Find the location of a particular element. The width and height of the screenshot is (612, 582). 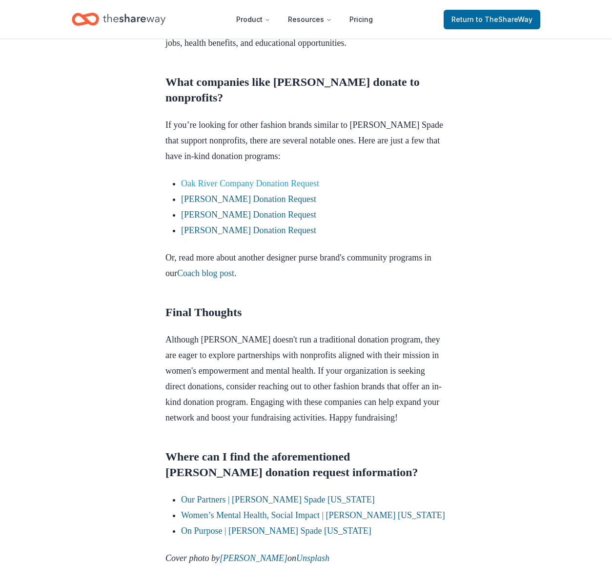

nav: Main is located at coordinates (304, 19).